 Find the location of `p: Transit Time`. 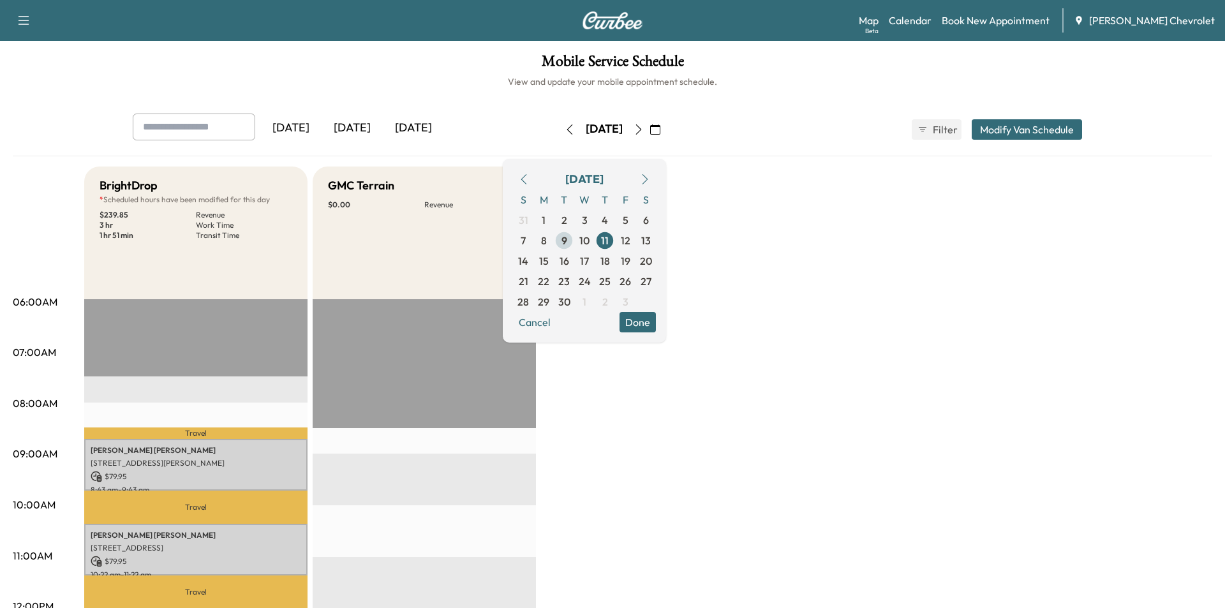

p: Transit Time is located at coordinates (244, 235).